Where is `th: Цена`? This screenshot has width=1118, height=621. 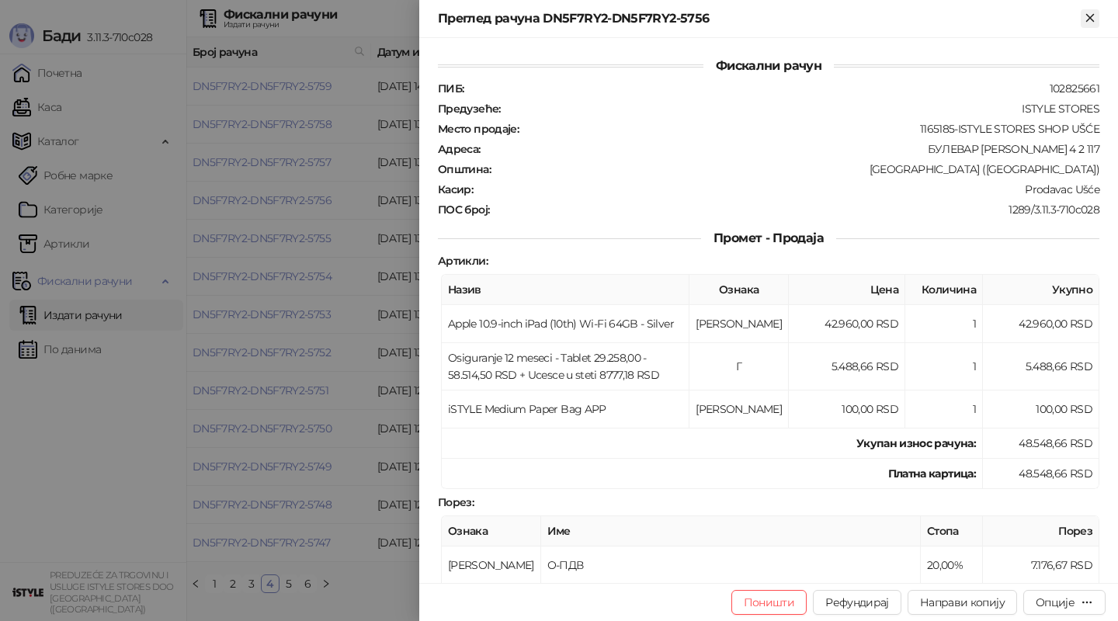 th: Цена is located at coordinates (847, 290).